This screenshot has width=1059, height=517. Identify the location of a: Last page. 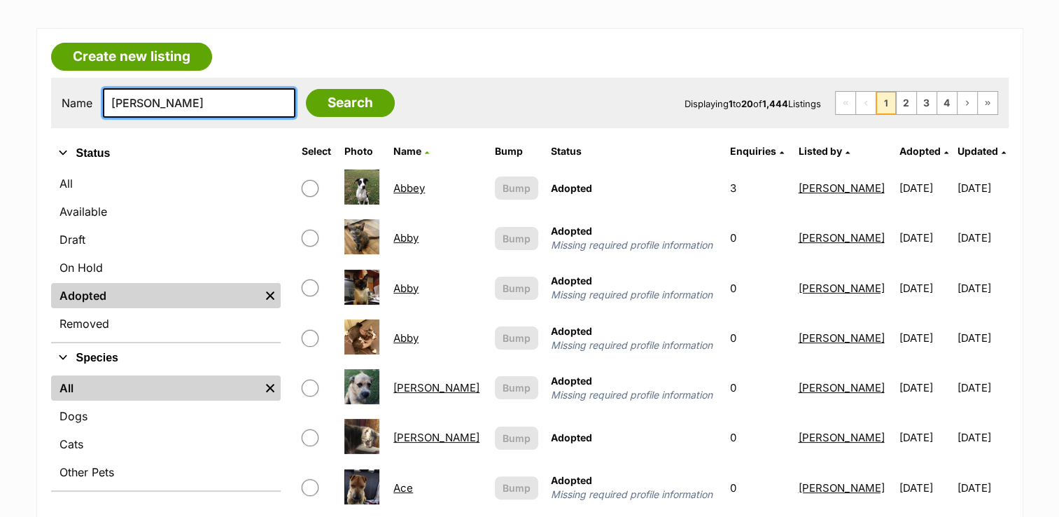
(988, 103).